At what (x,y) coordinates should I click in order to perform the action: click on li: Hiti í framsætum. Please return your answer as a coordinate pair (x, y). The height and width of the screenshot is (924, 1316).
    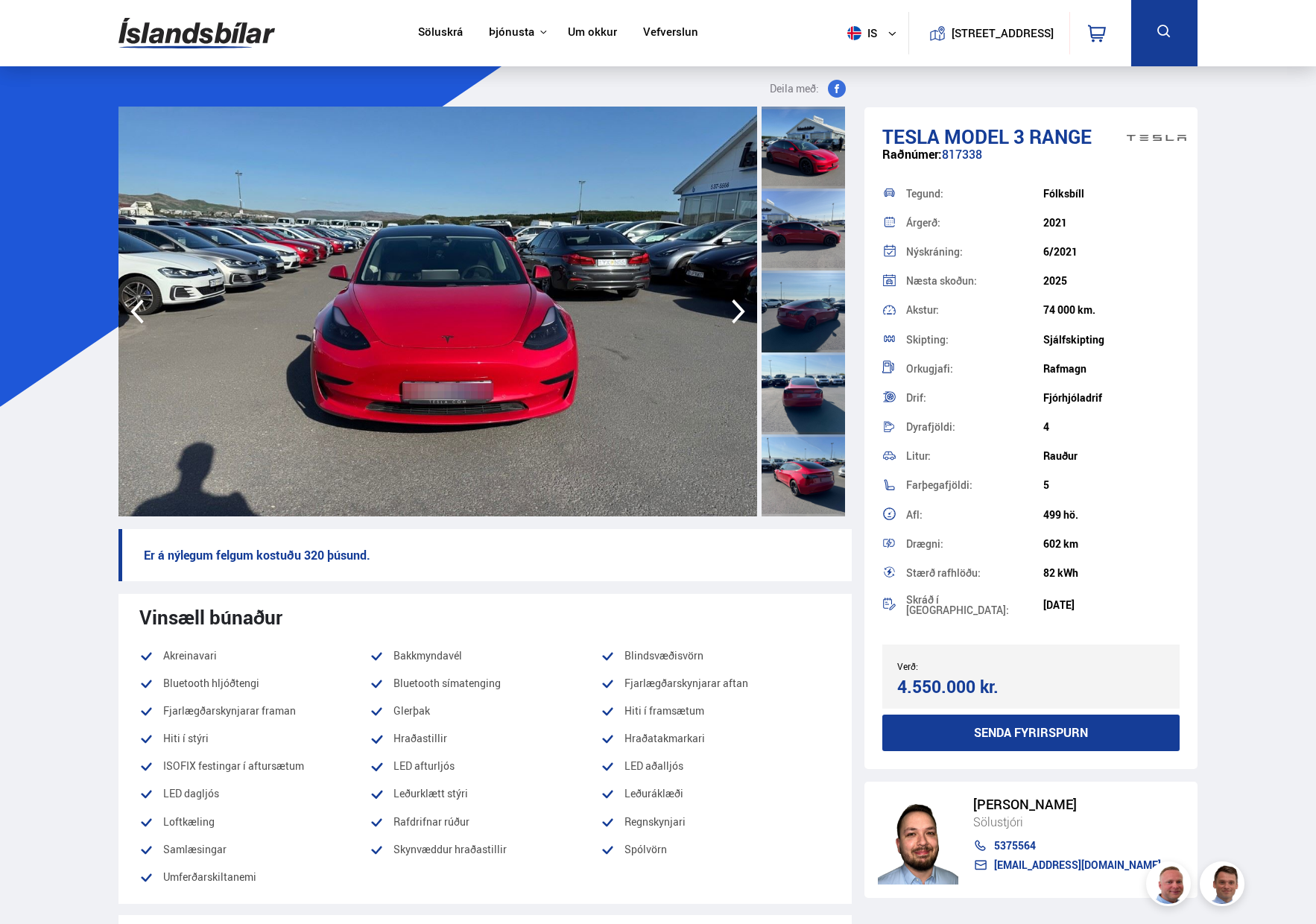
    Looking at the image, I should click on (715, 711).